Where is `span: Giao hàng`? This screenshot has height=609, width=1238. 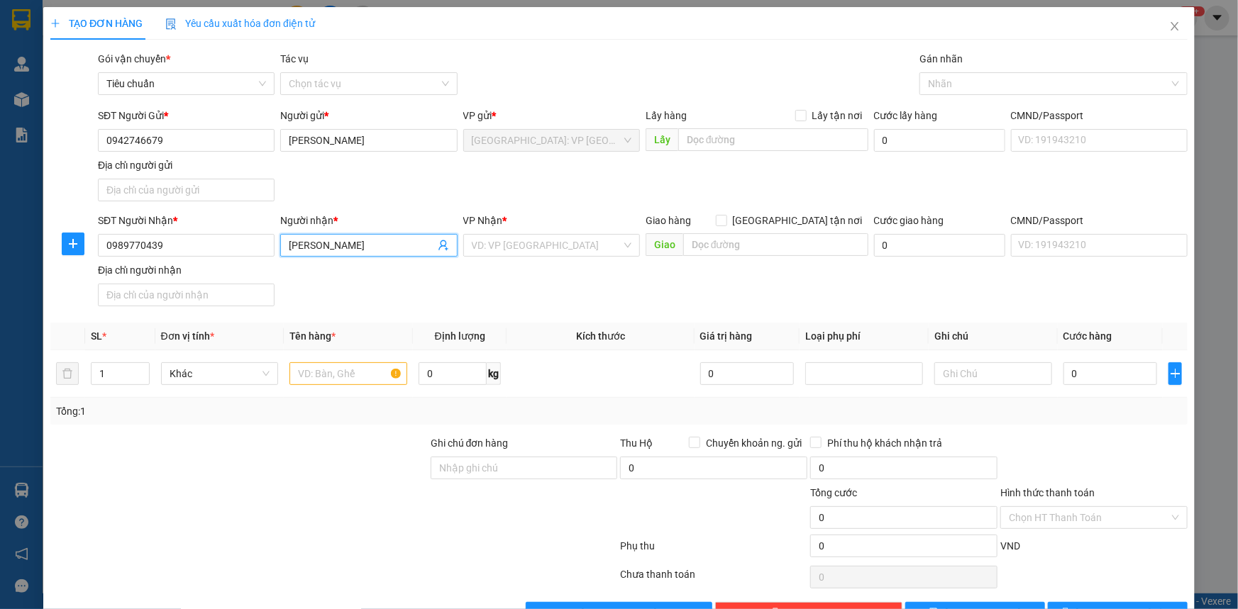
span: Giao hàng is located at coordinates (668, 221).